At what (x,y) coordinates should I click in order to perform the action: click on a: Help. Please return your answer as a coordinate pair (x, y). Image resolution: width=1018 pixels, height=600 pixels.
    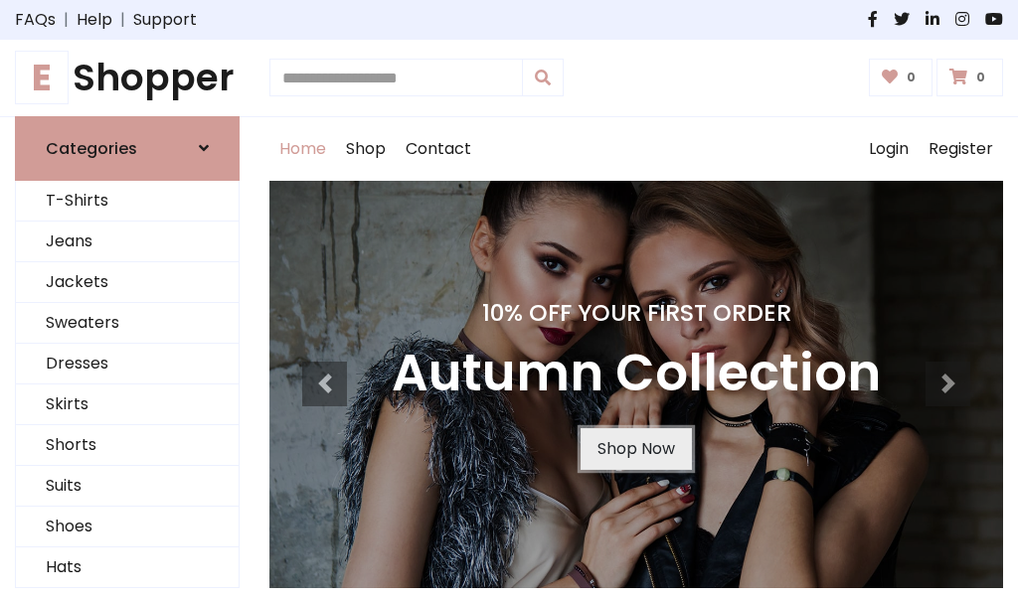
    Looking at the image, I should click on (94, 20).